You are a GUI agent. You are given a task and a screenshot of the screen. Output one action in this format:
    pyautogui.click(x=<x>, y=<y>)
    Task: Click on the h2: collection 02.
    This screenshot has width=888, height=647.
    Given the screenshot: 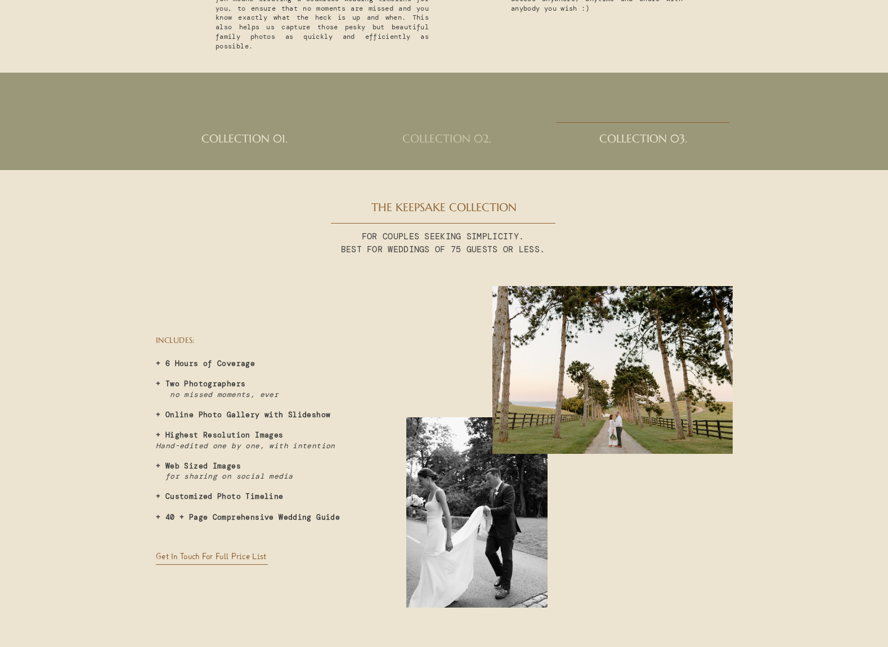 What is the action you would take?
    pyautogui.click(x=447, y=144)
    